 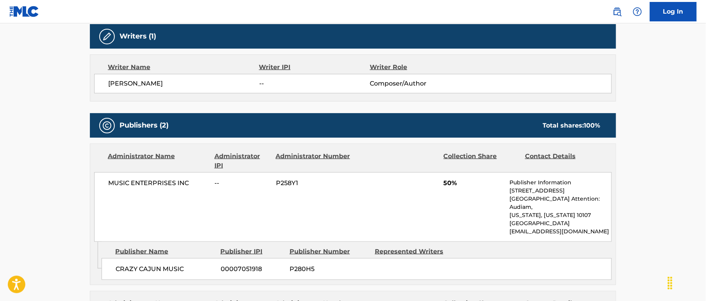 I want to click on div: Drag, so click(x=671, y=283).